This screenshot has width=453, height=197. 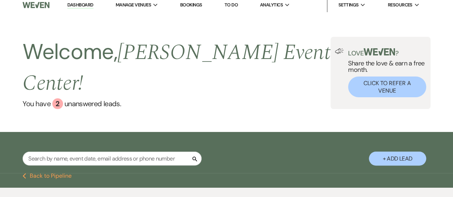 What do you see at coordinates (47, 176) in the screenshot?
I see `button: Back to Pipeline` at bounding box center [47, 176].